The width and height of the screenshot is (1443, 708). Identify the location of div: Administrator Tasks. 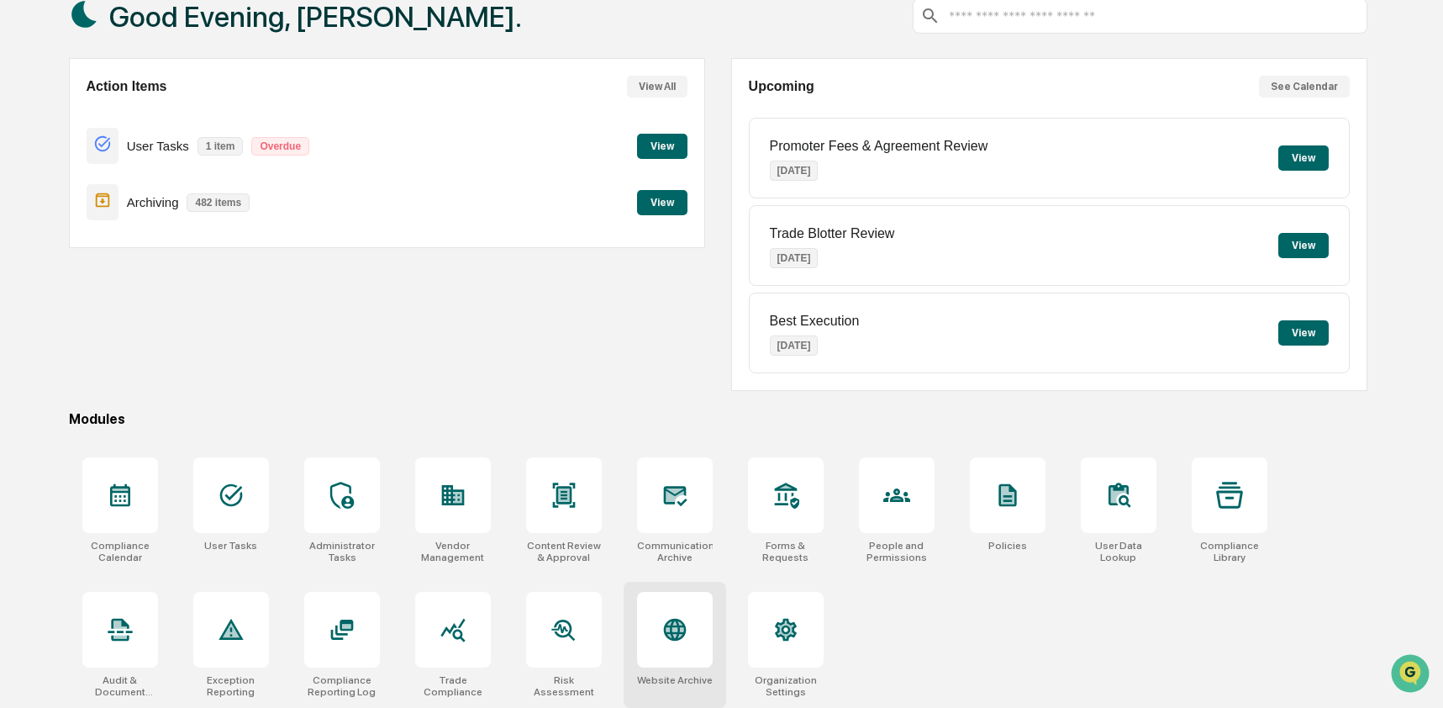
(342, 551).